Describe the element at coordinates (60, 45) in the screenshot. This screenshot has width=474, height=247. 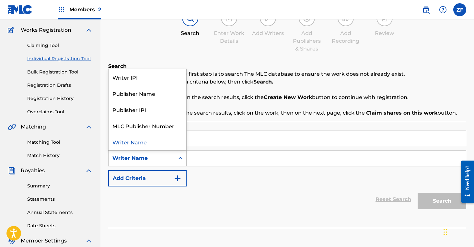
I see `a: Claiming Tool` at that location.